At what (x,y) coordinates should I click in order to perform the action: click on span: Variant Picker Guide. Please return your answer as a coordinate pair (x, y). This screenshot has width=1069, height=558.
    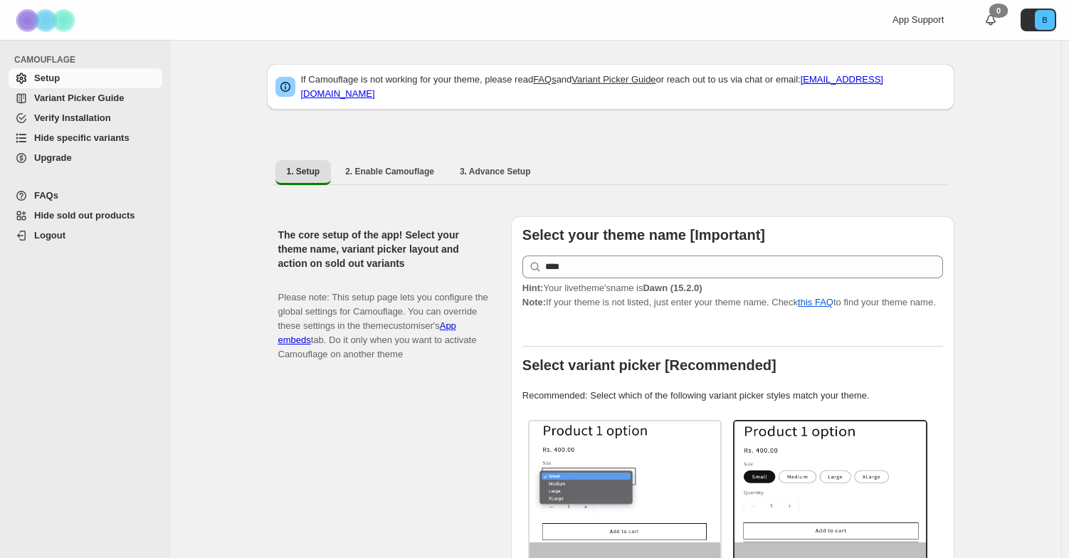
    Looking at the image, I should click on (79, 98).